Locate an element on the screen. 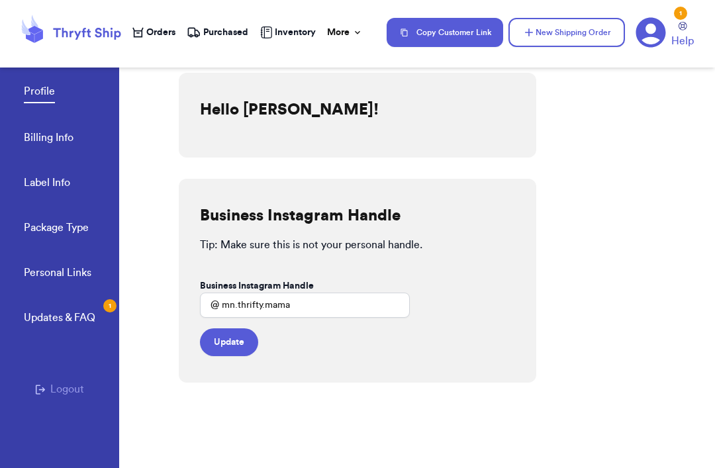  a: Package Type is located at coordinates (56, 229).